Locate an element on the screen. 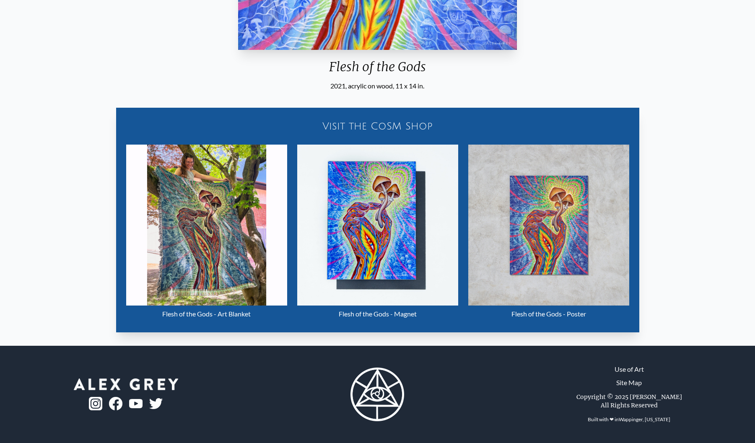 The image size is (755, 443). div: Flesh of the Gods - Magnet is located at coordinates (378, 314).